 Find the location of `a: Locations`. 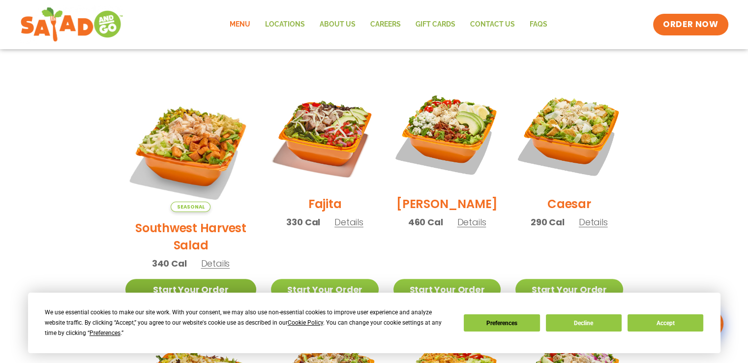

a: Locations is located at coordinates (285, 25).